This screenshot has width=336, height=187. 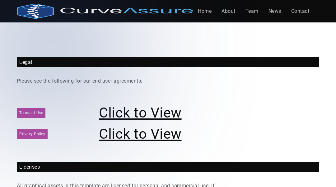 I want to click on div: Terms of Use, so click(x=31, y=113).